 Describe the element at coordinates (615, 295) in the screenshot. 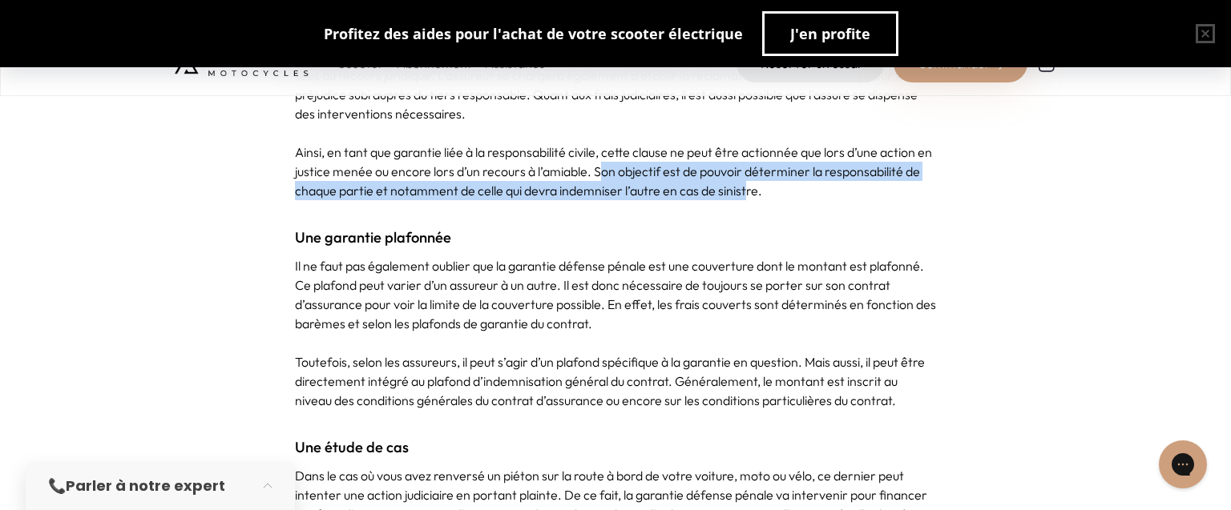

I see `p: Il ne faut pas également oublier que la garantie défense pénale est une couverture dont le montan...` at that location.